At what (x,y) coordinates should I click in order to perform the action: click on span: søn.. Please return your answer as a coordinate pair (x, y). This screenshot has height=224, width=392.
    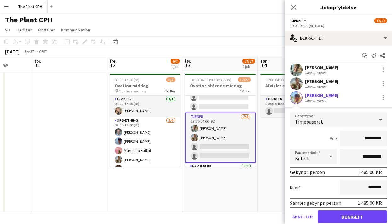
    Looking at the image, I should click on (264, 61).